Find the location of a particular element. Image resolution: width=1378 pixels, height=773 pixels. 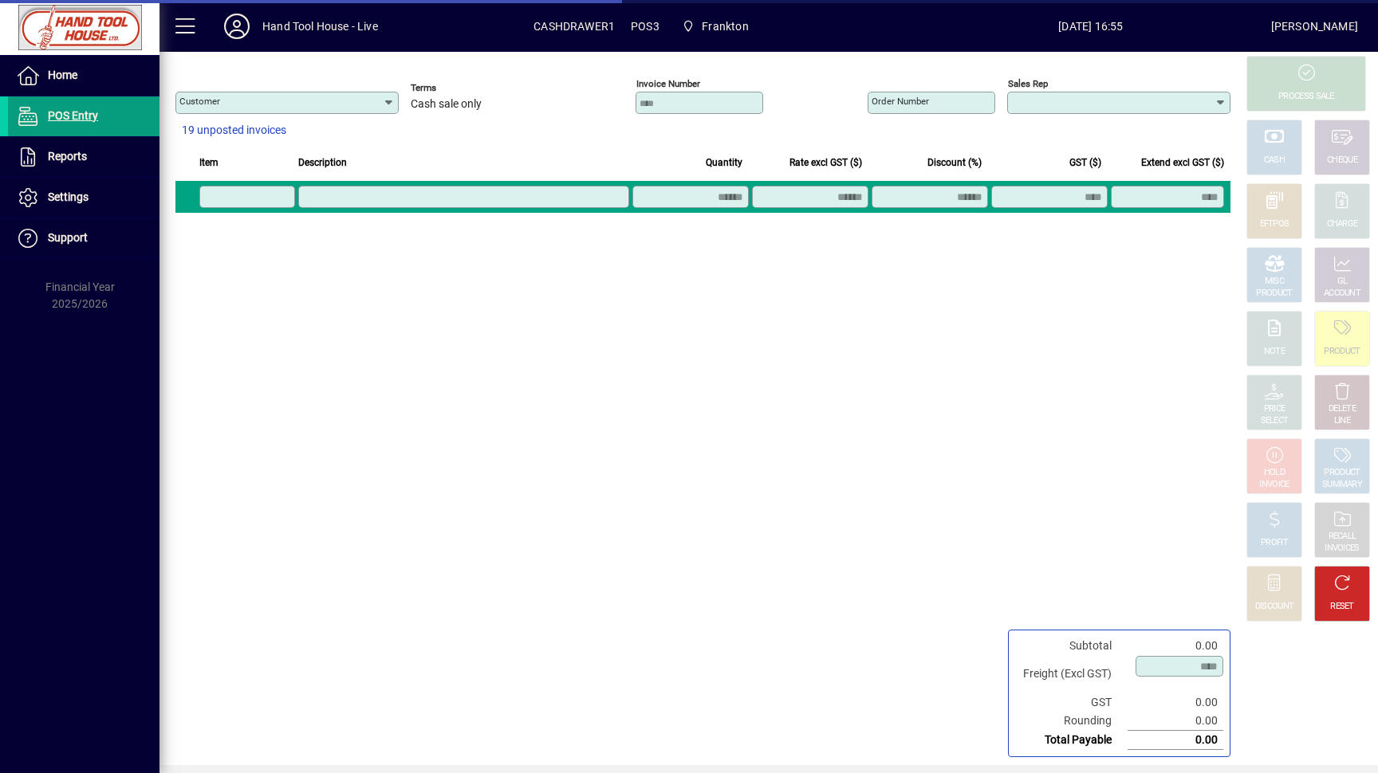

div: INVOICE is located at coordinates (1273, 485).